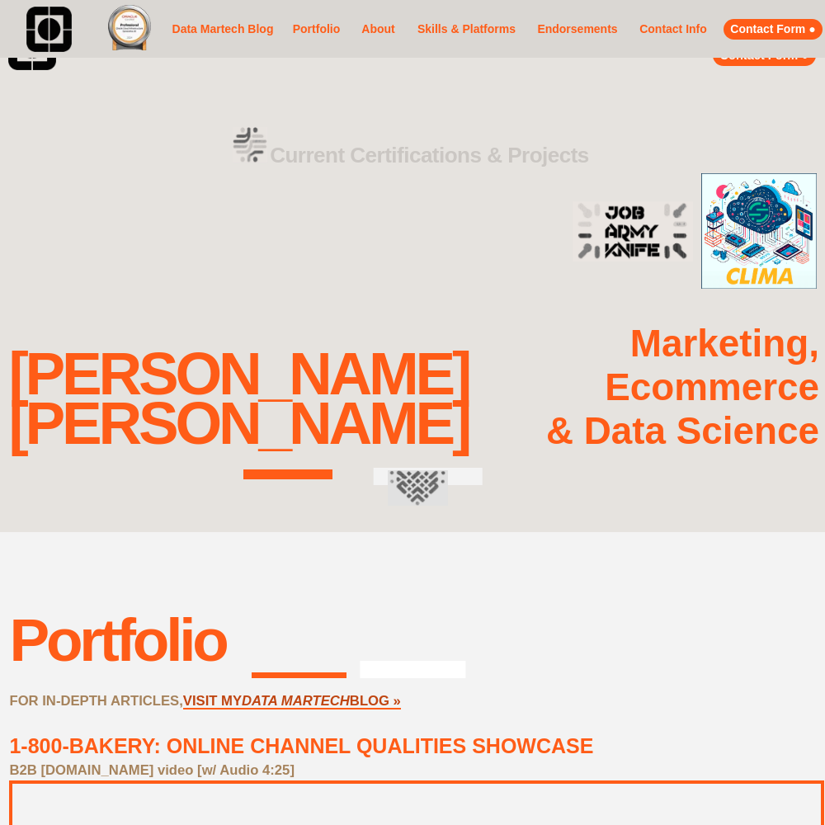  Describe the element at coordinates (682, 431) in the screenshot. I see `strong: & Data Science` at that location.